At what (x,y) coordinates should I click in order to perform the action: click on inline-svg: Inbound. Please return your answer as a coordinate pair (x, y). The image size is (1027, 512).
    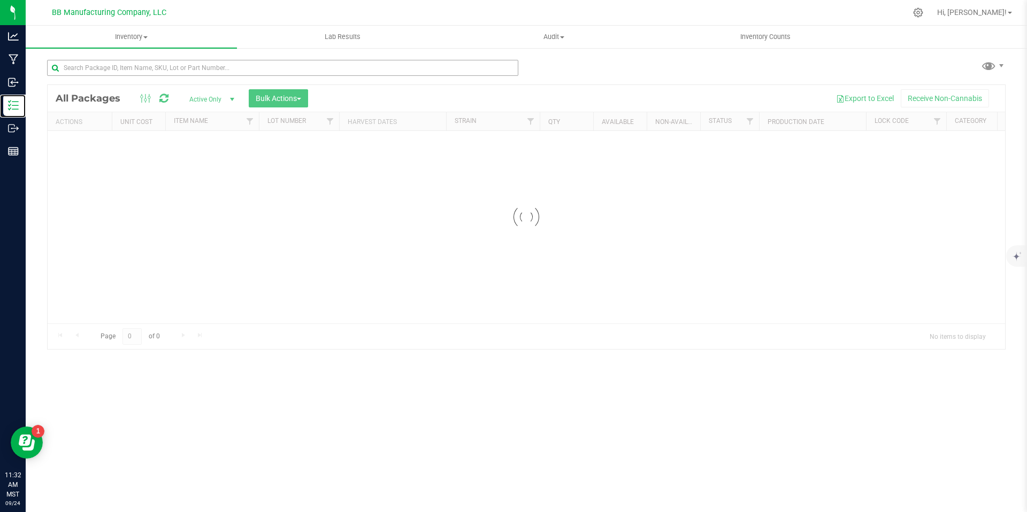
    Looking at the image, I should click on (13, 82).